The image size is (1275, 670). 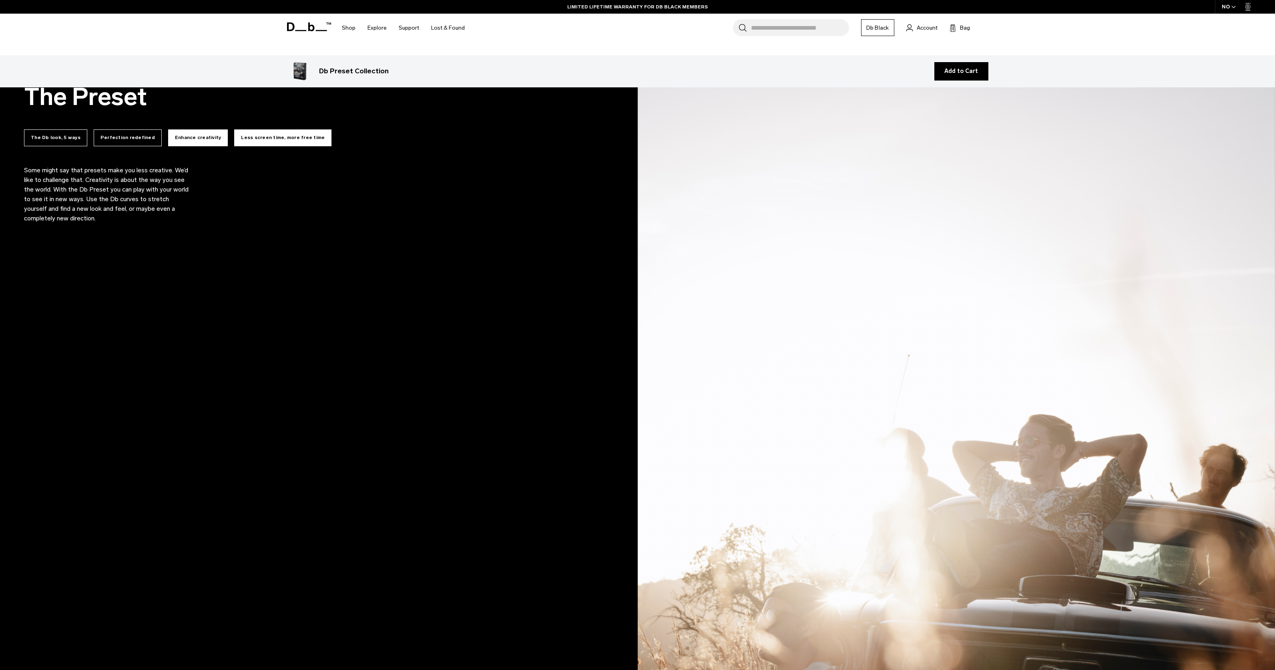 What do you see at coordinates (128, 138) in the screenshot?
I see `button: Perfection redefined` at bounding box center [128, 138].